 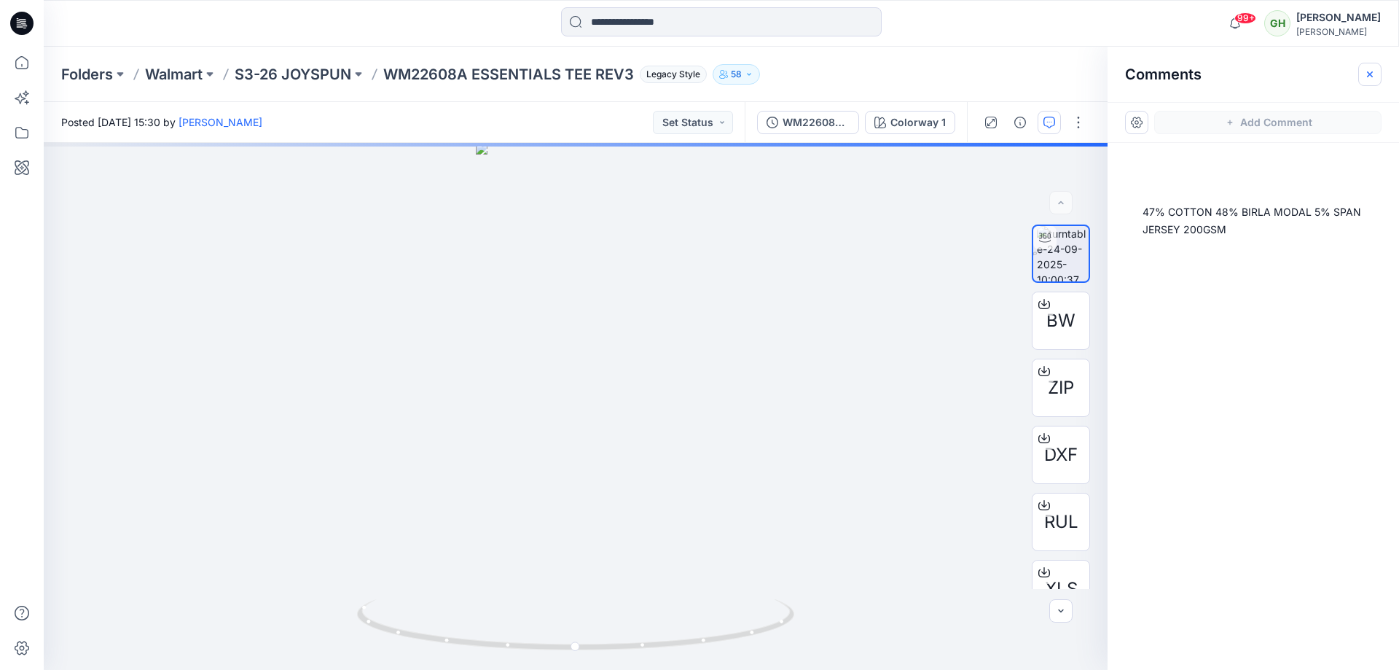 What do you see at coordinates (673, 74) in the screenshot?
I see `span: Legacy Style` at bounding box center [673, 74].